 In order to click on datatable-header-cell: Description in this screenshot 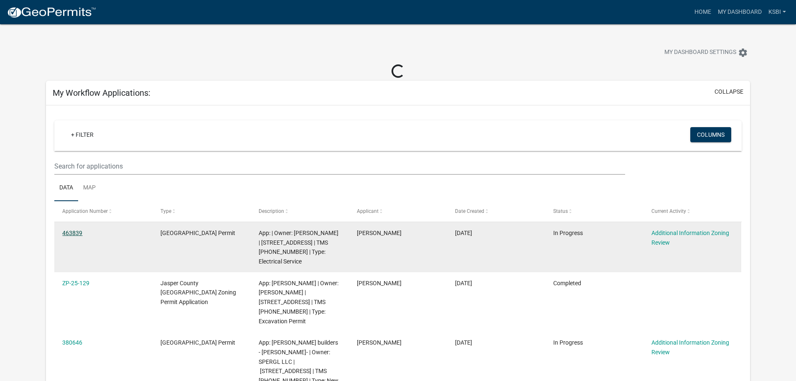, I will do `click(300, 211)`.